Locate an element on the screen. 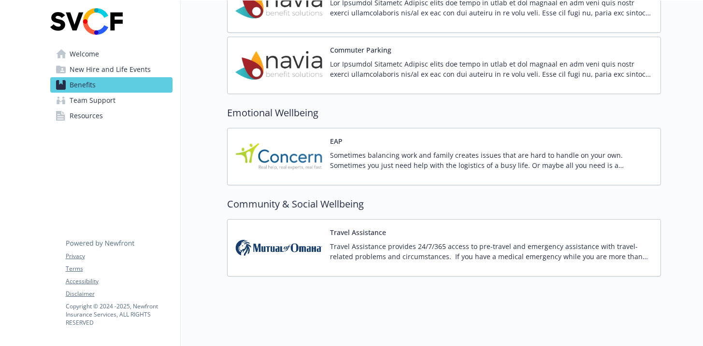 The height and width of the screenshot is (346, 703). h2: Emotional Wellbeing is located at coordinates (444, 113).